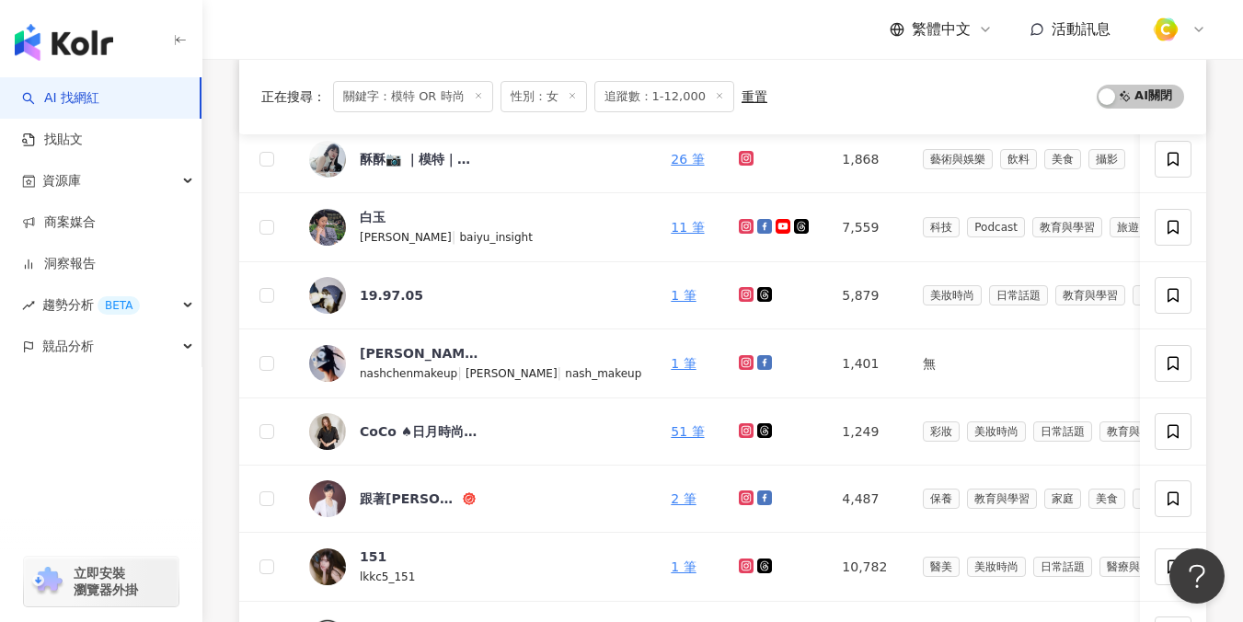 The image size is (1243, 622). What do you see at coordinates (868, 227) in the screenshot?
I see `td: 7,559` at bounding box center [868, 227].